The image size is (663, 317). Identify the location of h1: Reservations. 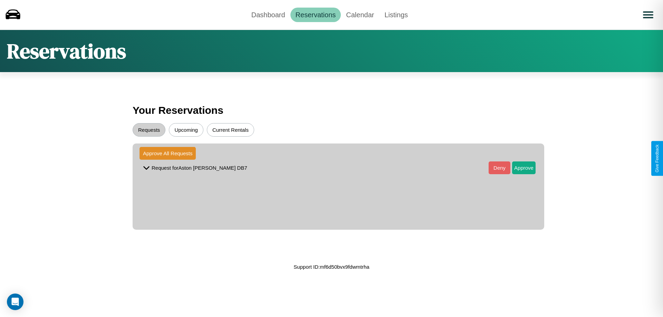
(66, 51).